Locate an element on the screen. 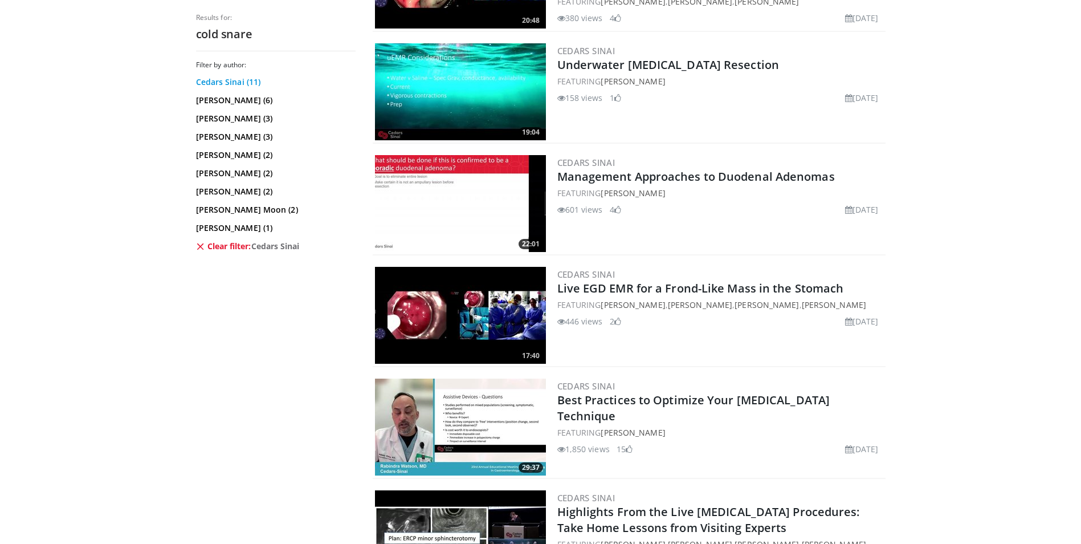 The image size is (1081, 544). h2: cold snare is located at coordinates (276, 34).